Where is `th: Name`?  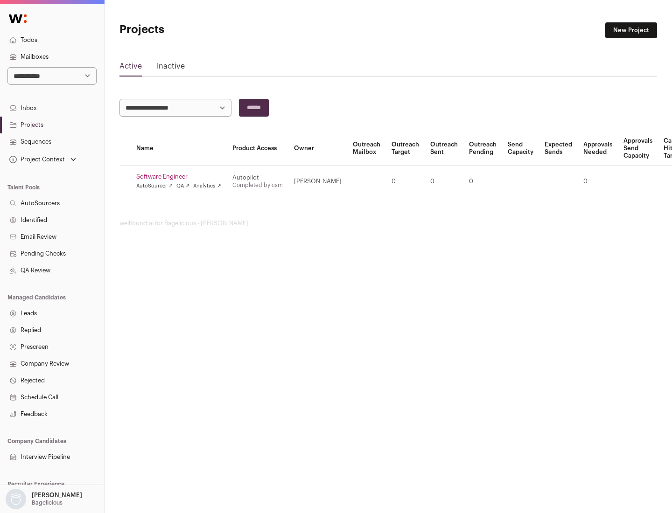 th: Name is located at coordinates (179, 148).